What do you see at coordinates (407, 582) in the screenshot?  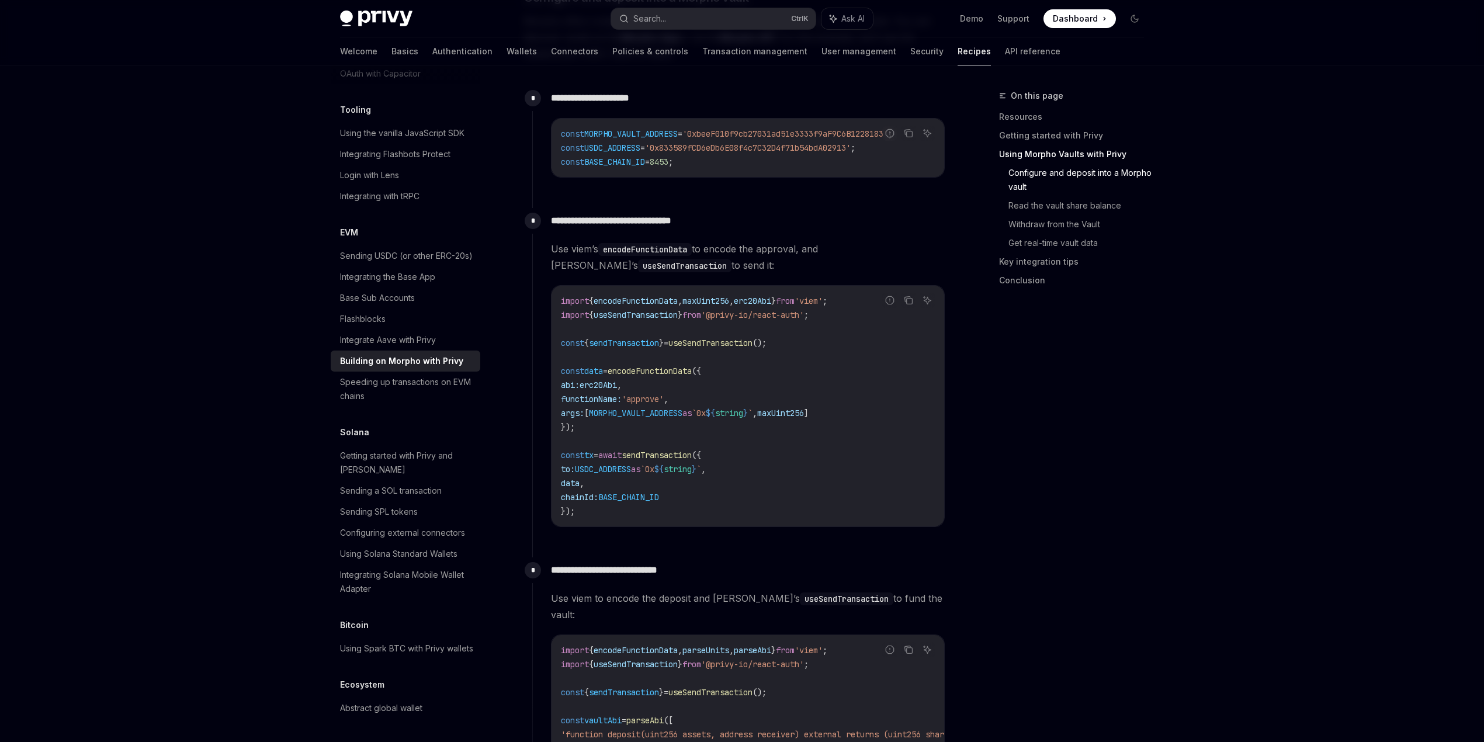 I see `div: Integrating Solana Mobile Wallet Adapter` at bounding box center [407, 582].